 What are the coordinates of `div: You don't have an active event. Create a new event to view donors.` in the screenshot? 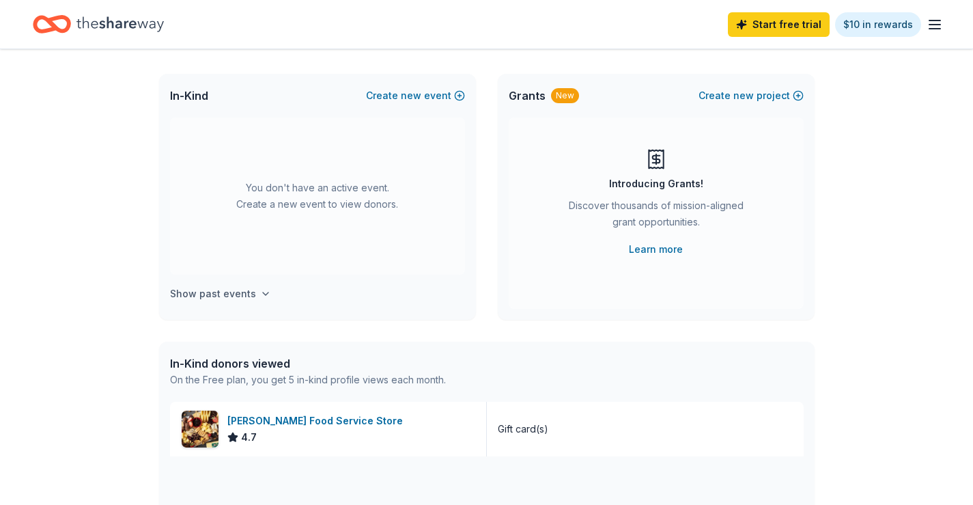 It's located at (317, 196).